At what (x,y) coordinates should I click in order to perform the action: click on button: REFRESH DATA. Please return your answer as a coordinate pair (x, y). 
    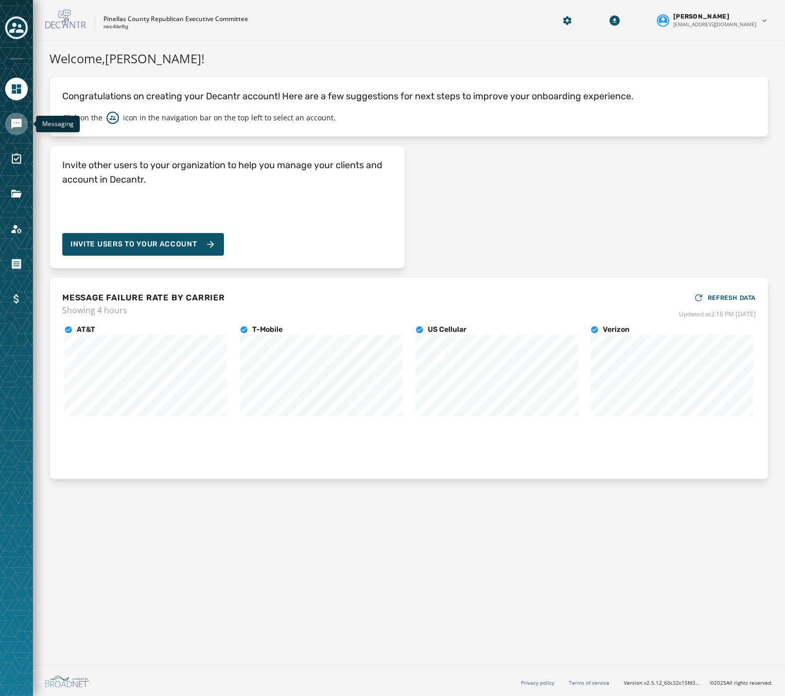
    Looking at the image, I should click on (724, 298).